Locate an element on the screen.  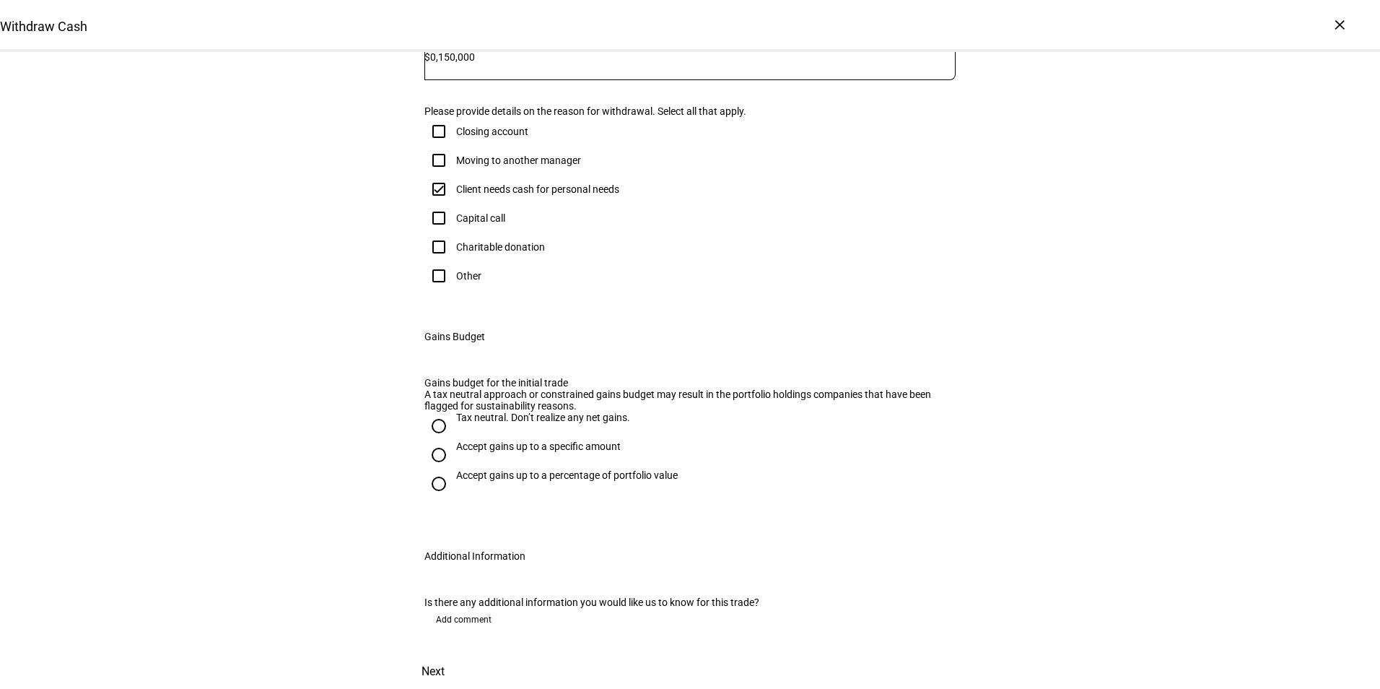
div: Gains Budget is located at coordinates (455, 336).